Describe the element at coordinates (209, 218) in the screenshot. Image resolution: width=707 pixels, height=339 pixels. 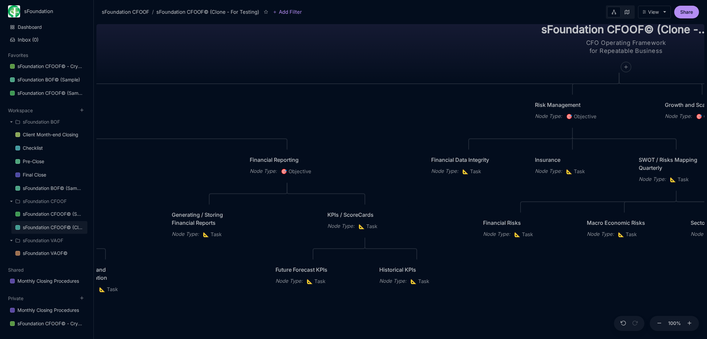
I see `div: Generating / Storing Financial Reports` at that location.